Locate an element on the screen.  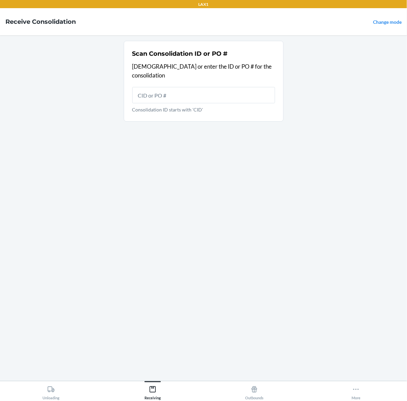
div: More is located at coordinates (356, 392).